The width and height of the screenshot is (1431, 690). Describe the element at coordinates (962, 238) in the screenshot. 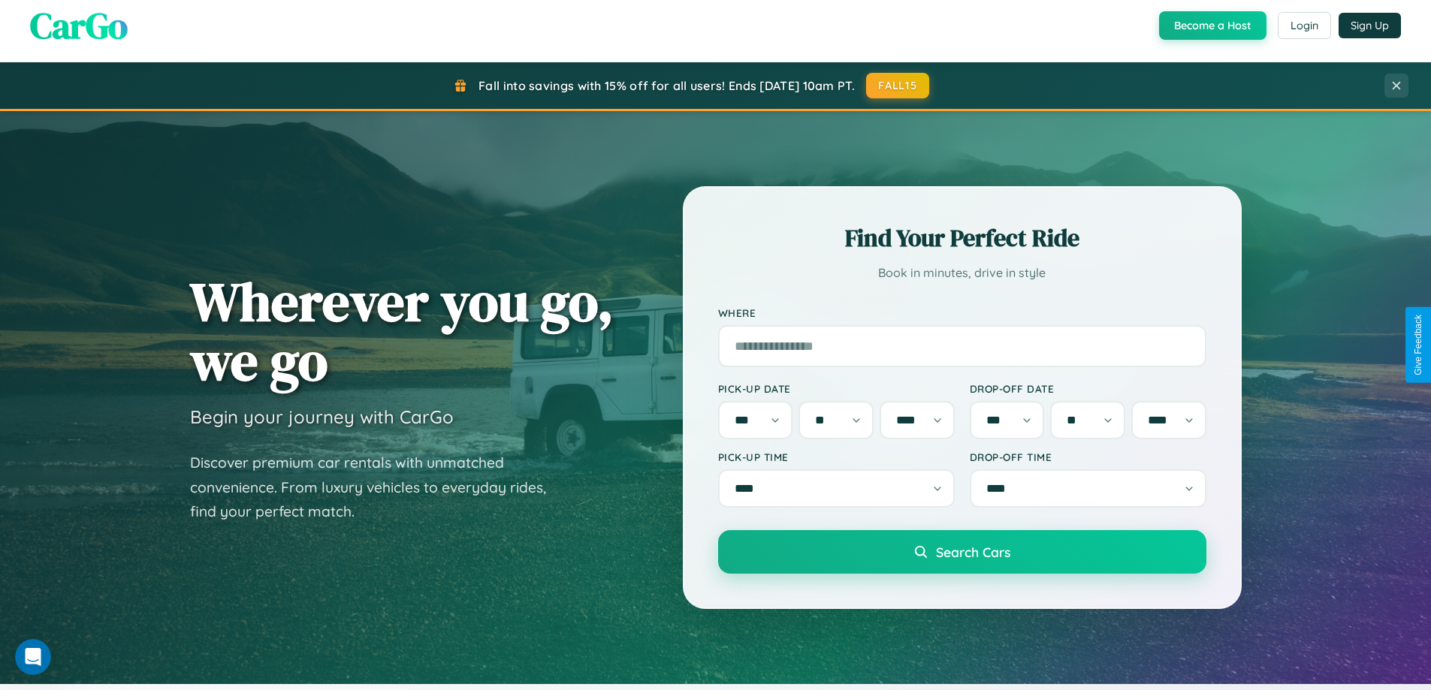

I see `h2: Find Your Perfect Ride` at that location.